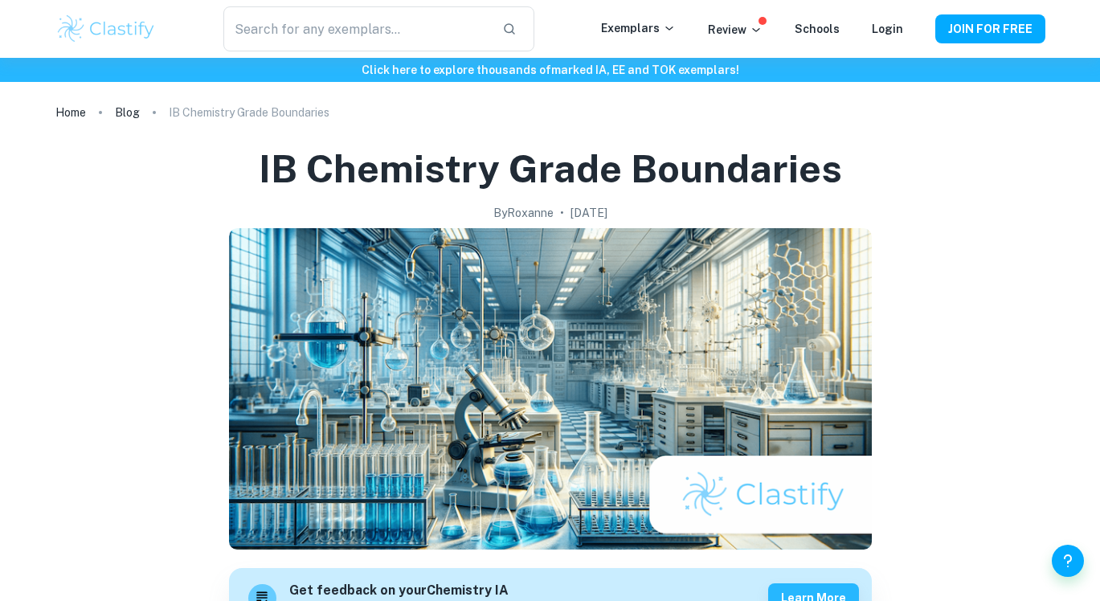 This screenshot has width=1100, height=601. Describe the element at coordinates (523, 213) in the screenshot. I see `h2: By Roxanne` at that location.